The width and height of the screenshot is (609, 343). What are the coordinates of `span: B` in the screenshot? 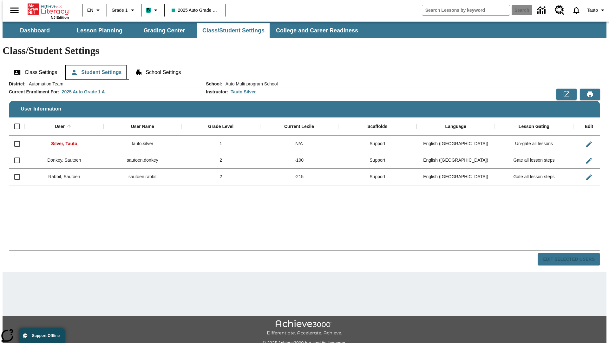 It's located at (149, 10).